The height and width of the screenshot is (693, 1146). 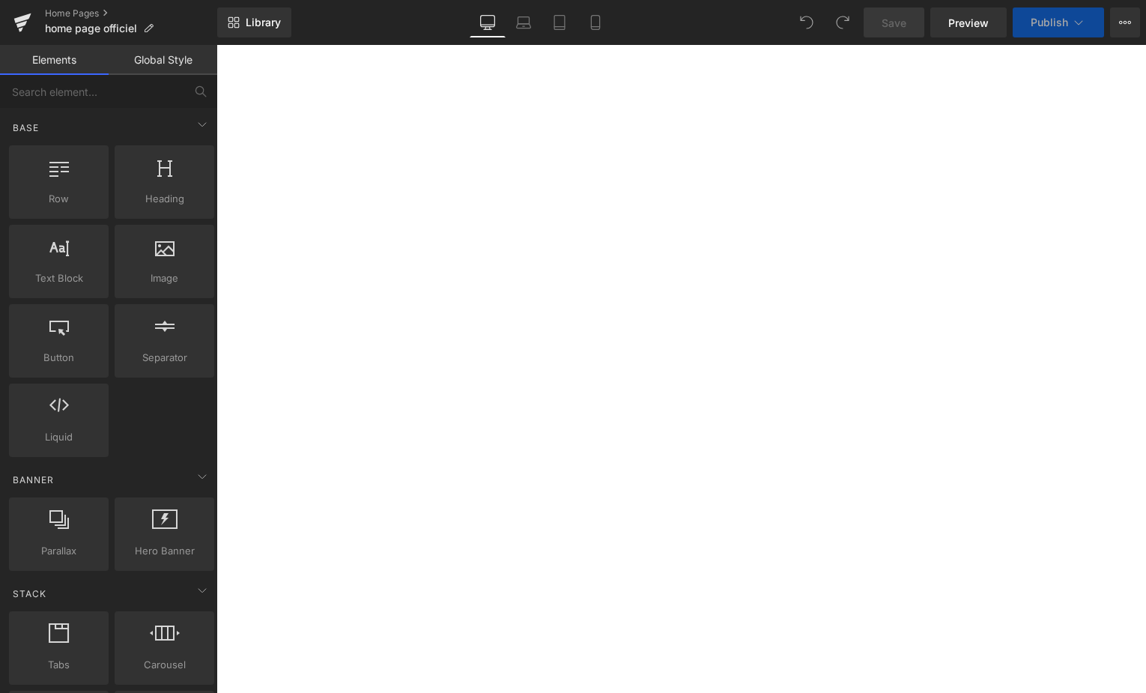 I want to click on a: Home Pages, so click(x=131, y=13).